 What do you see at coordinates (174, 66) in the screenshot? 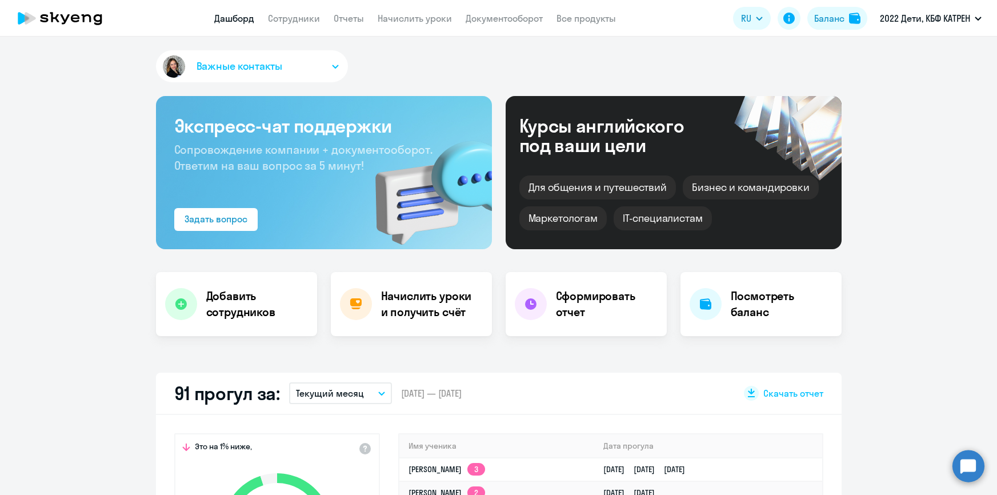
I see `img: avatar` at bounding box center [174, 66].